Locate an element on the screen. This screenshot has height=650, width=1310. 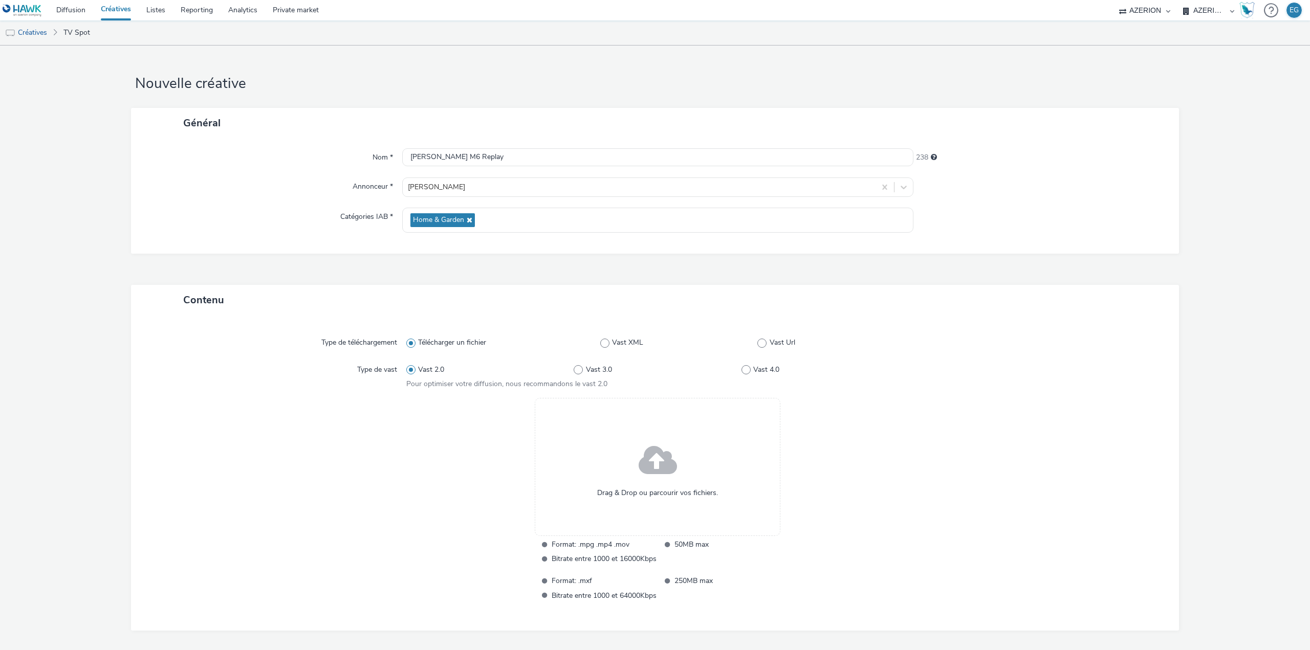
span: Pour optimiser votre diffusion, nous recommandons le vast 2.0 is located at coordinates (507, 384).